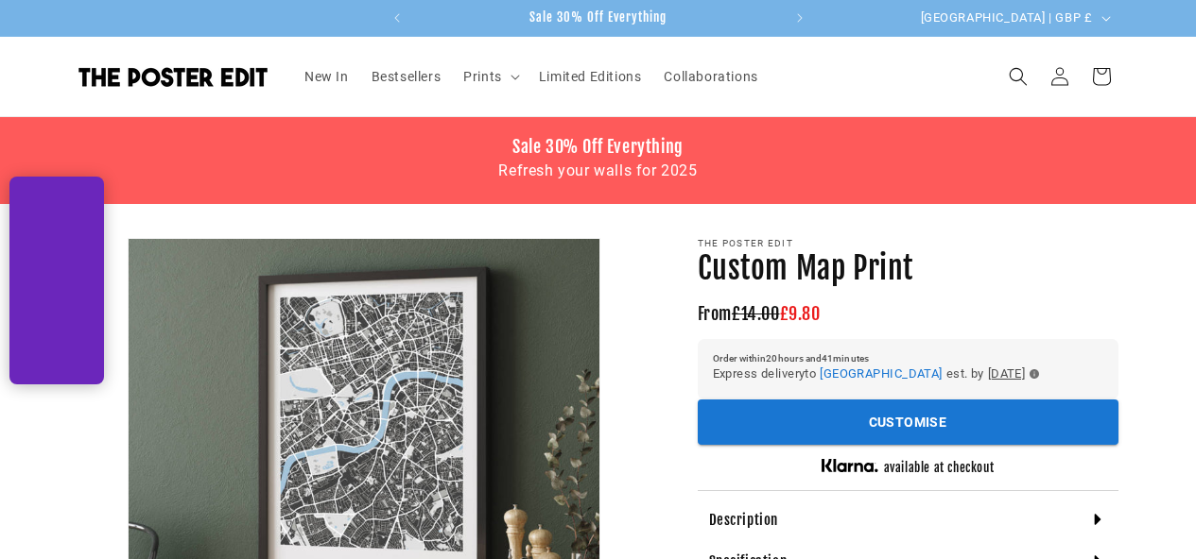  I want to click on span: New In, so click(326, 77).